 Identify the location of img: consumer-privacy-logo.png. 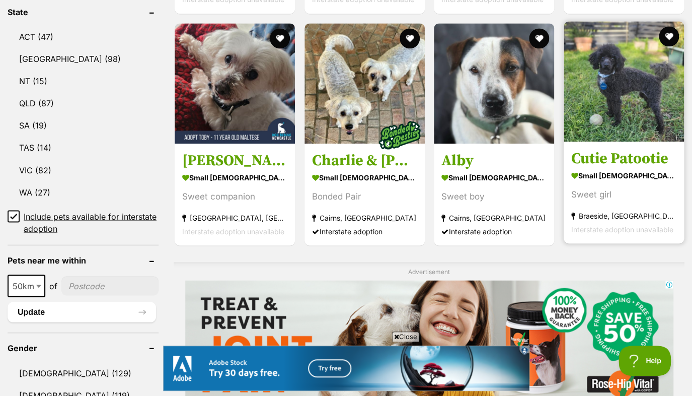
(362, 5).